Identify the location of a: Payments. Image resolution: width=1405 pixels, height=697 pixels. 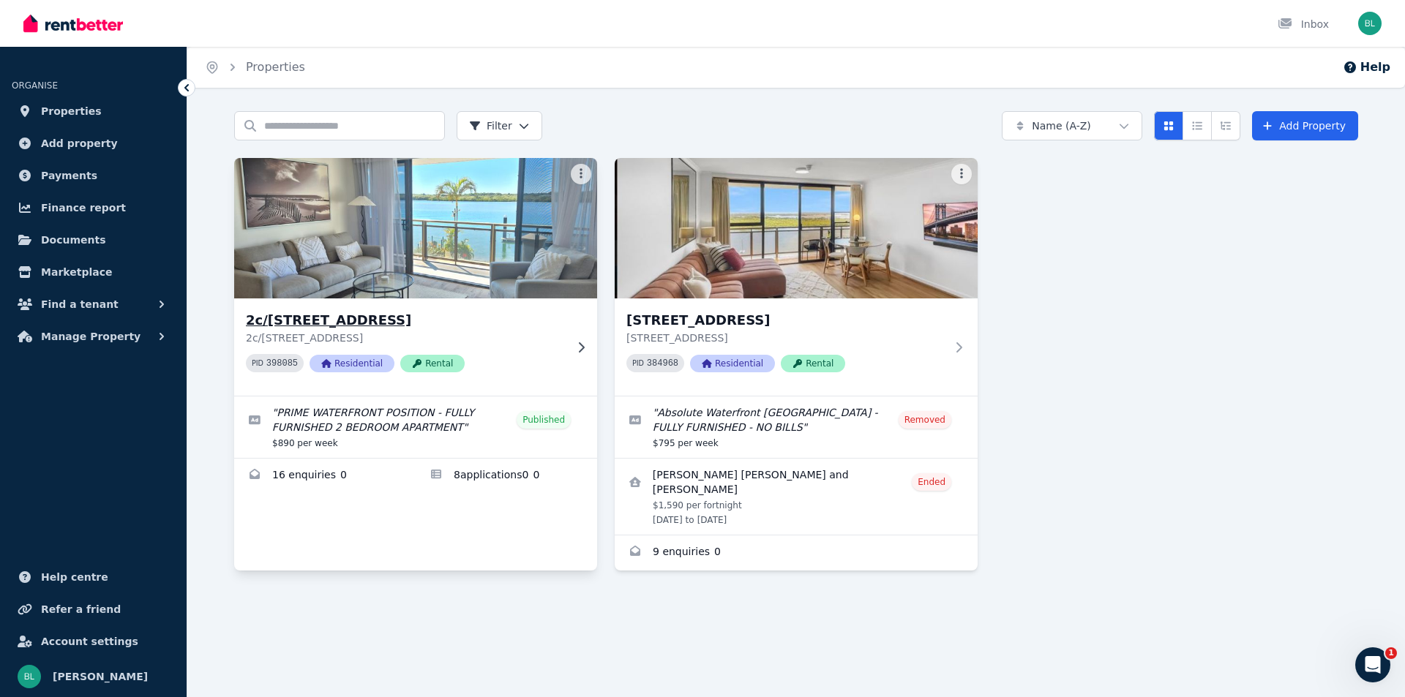
(93, 176).